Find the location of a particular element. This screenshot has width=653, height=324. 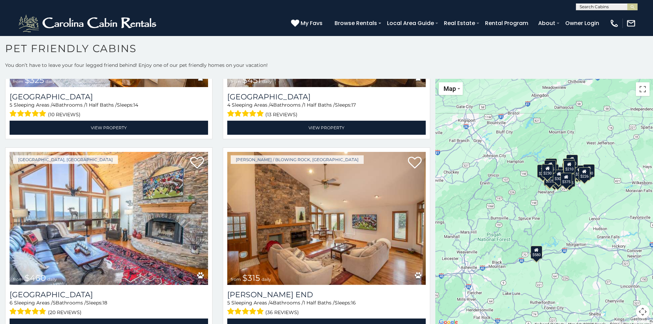

div: $355 is located at coordinates (570, 180).